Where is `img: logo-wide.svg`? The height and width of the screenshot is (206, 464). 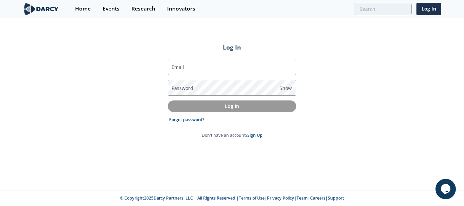 img: logo-wide.svg is located at coordinates (41, 9).